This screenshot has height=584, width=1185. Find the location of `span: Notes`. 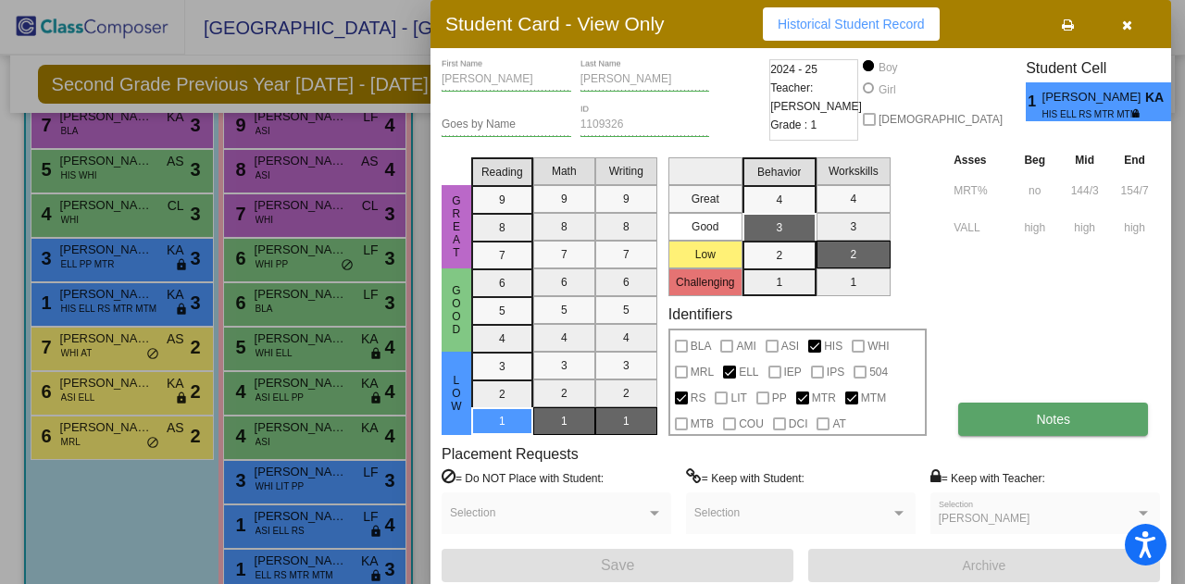

span: Notes is located at coordinates (1053, 419).